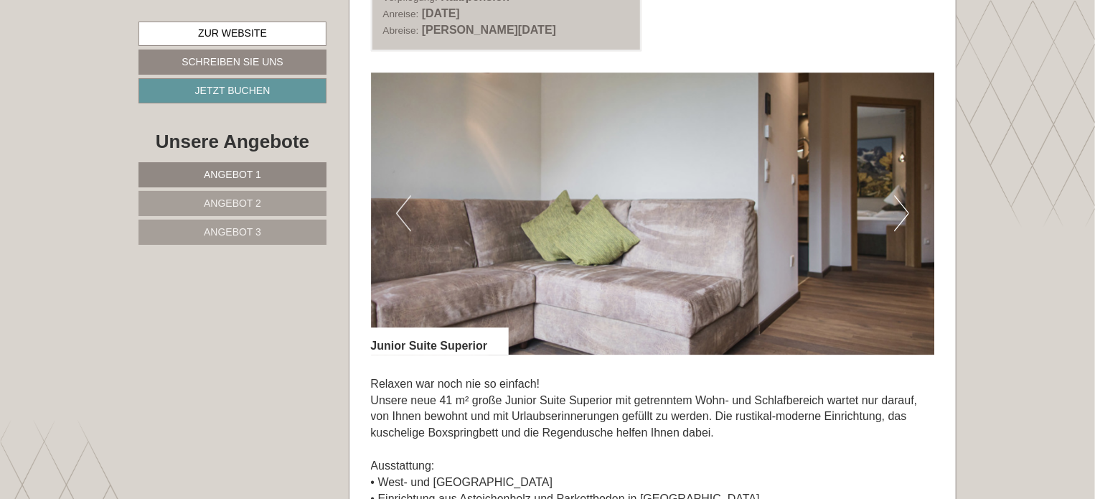 This screenshot has height=499, width=1095. I want to click on small: Abreise:, so click(401, 30).